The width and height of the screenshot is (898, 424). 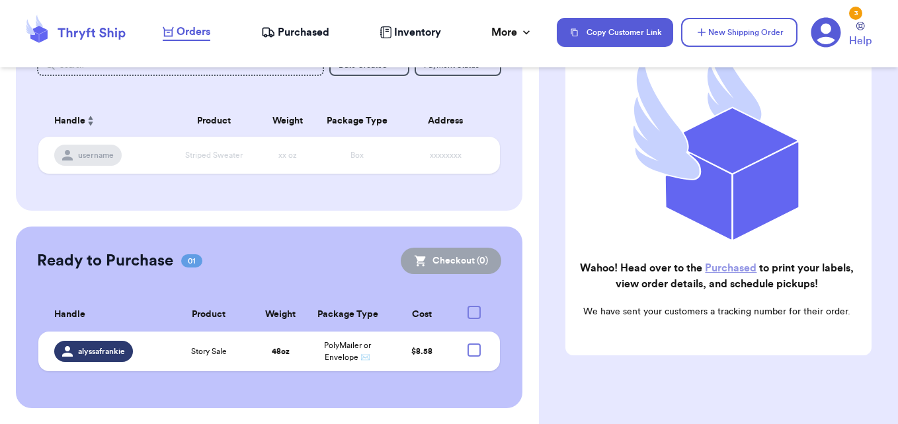 What do you see at coordinates (449, 121) in the screenshot?
I see `th: Address` at bounding box center [449, 121].